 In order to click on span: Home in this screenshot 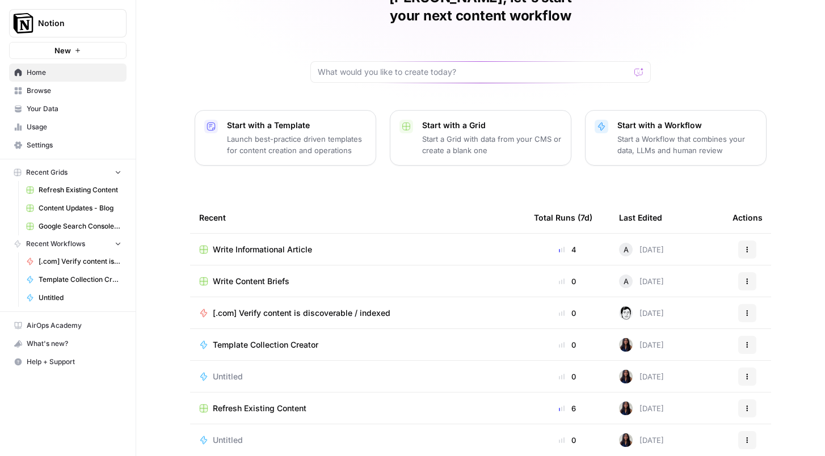, I will do `click(74, 73)`.